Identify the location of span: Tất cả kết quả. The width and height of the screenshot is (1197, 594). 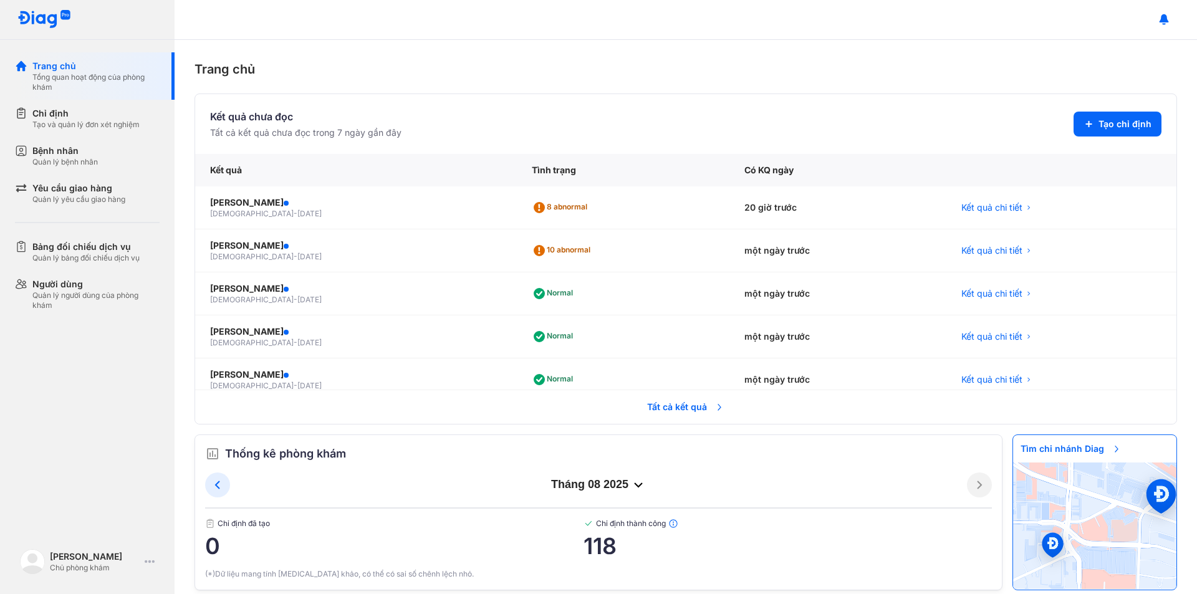
(686, 407).